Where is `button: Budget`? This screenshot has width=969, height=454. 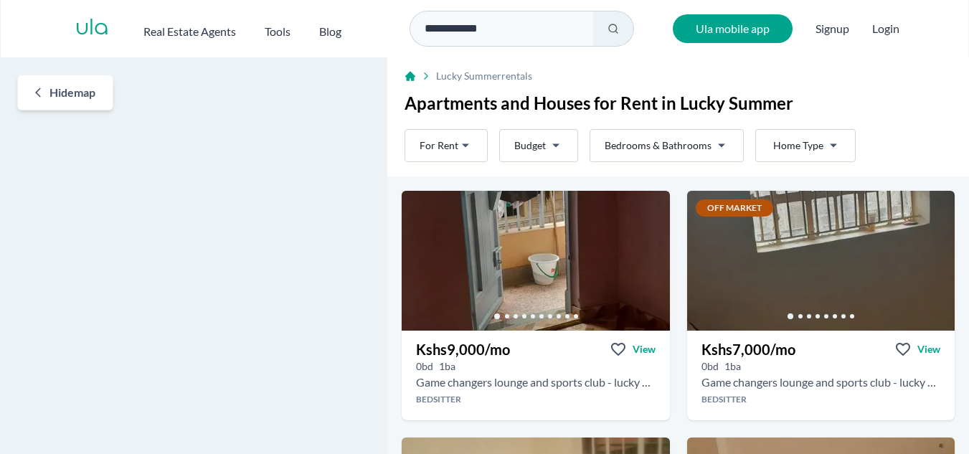 button: Budget is located at coordinates (539, 146).